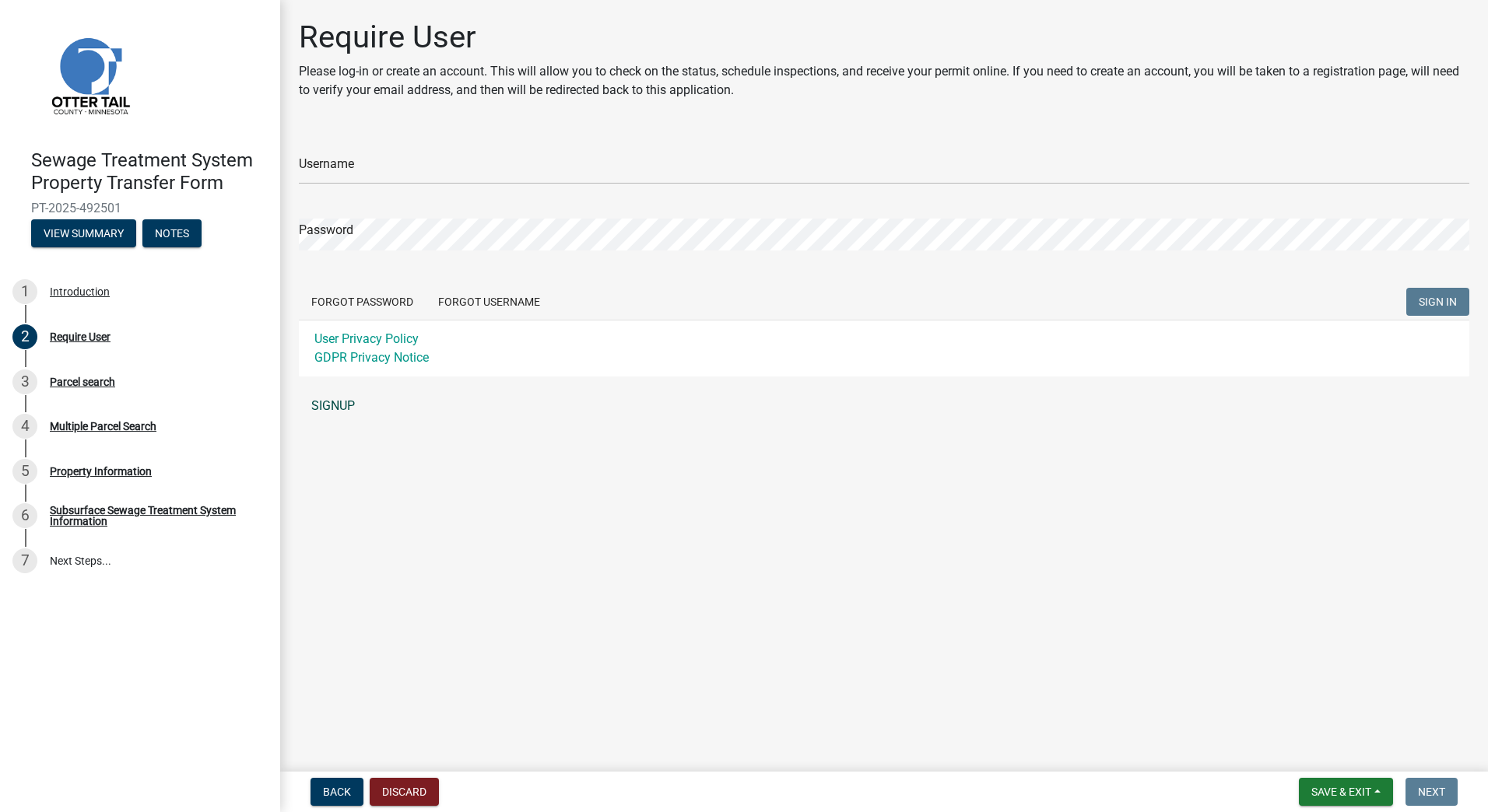 The height and width of the screenshot is (812, 1488). What do you see at coordinates (25, 471) in the screenshot?
I see `div: 5` at bounding box center [25, 471].